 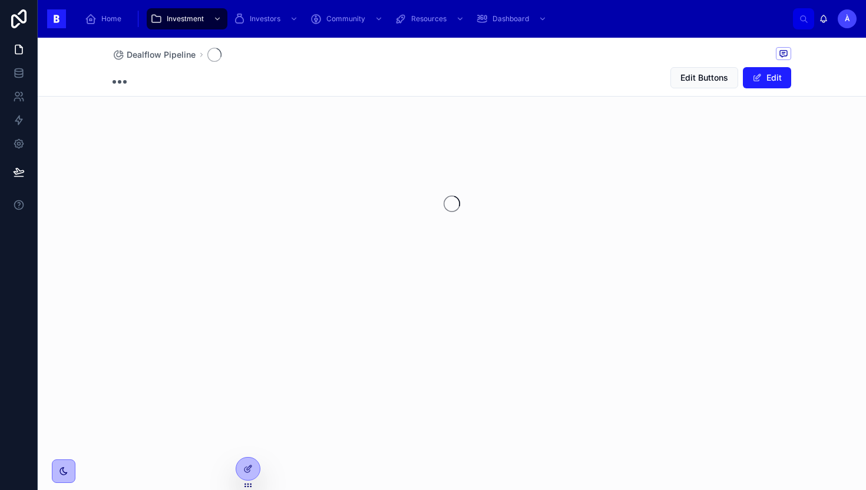 I want to click on a: Dashboard, so click(x=512, y=19).